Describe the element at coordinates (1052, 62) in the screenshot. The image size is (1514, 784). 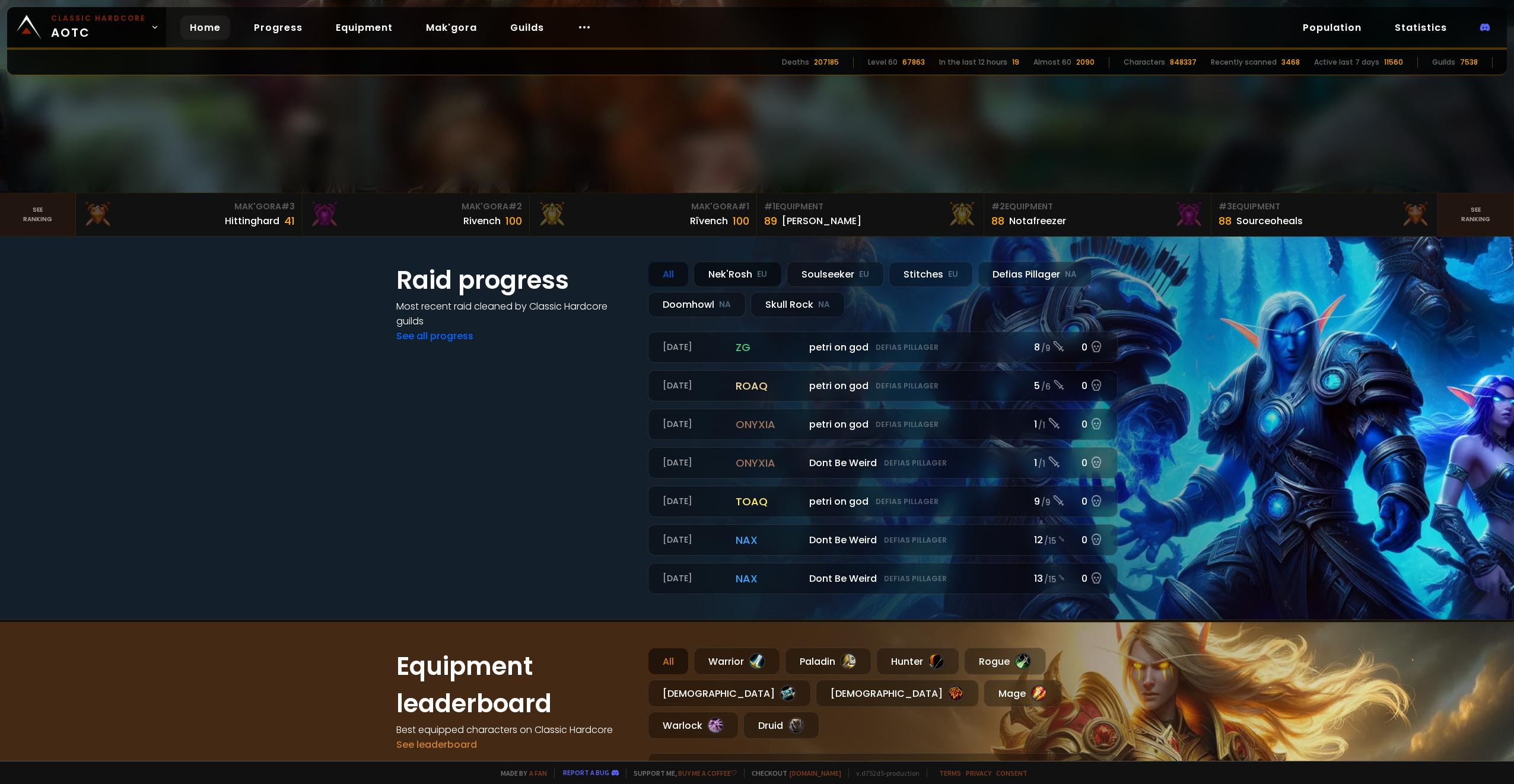
I see `div: Almost 60` at that location.